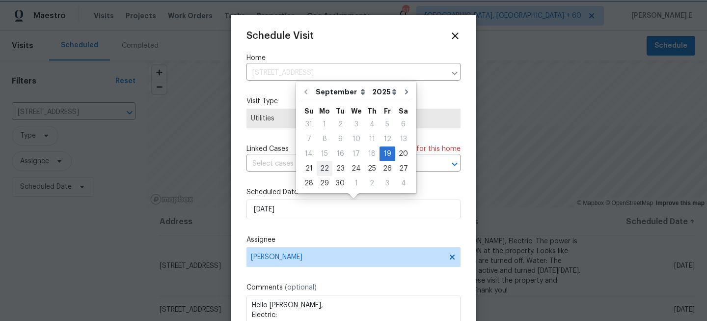 The image size is (707, 321). What do you see at coordinates (387, 139) in the screenshot?
I see `div: Fri Sep 12 2025` at bounding box center [387, 139].